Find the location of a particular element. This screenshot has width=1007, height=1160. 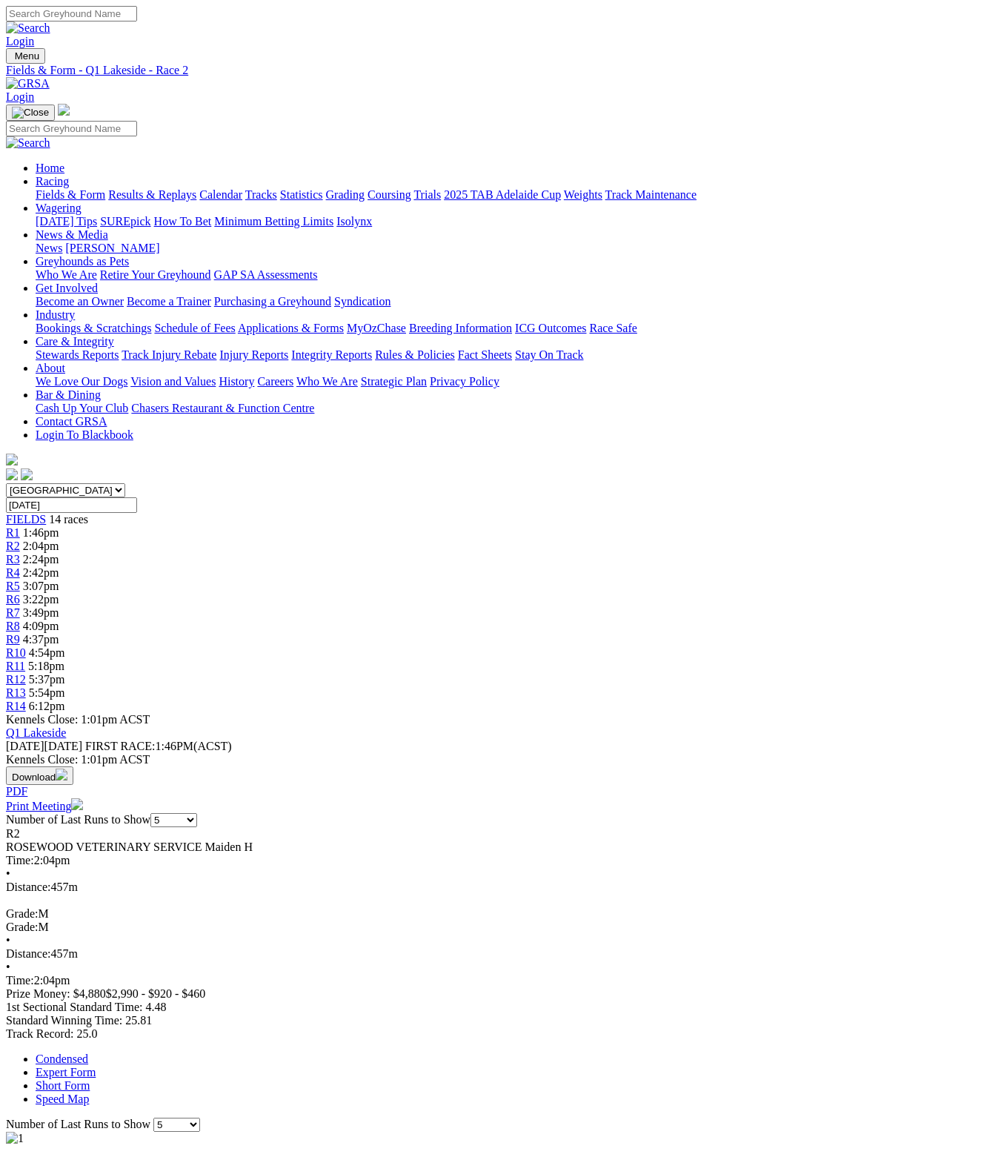

a: FIELDS is located at coordinates (26, 519).